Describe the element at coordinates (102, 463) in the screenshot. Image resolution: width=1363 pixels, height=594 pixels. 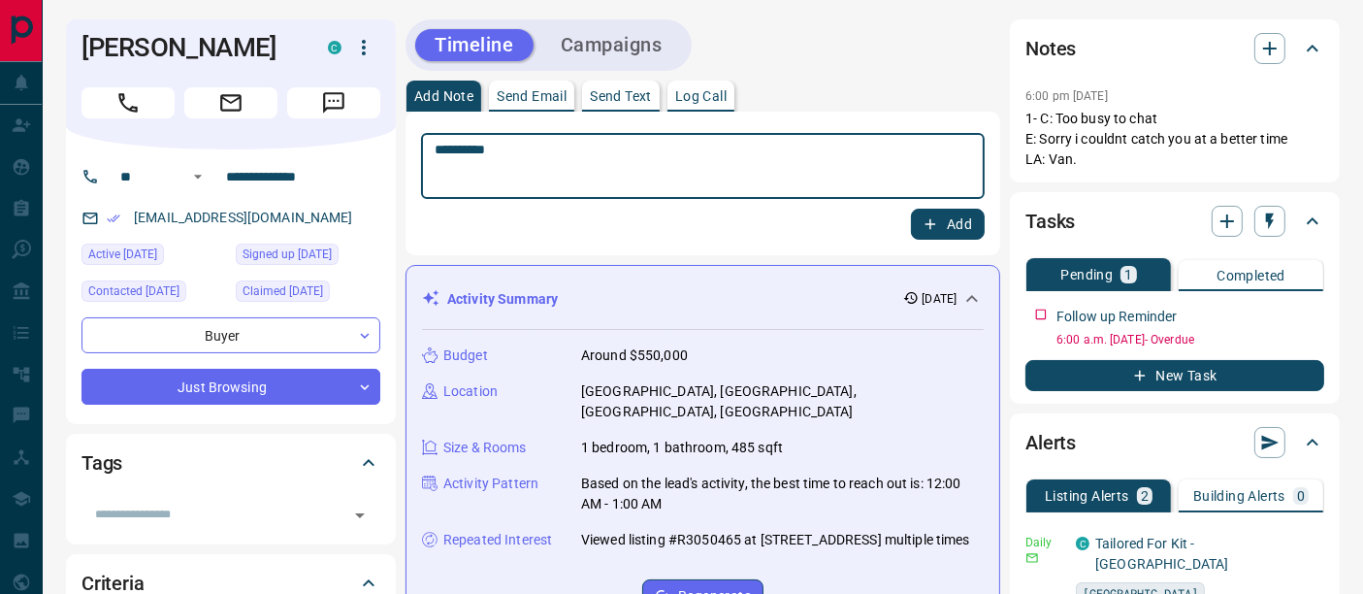
I see `h2: Tags` at that location.